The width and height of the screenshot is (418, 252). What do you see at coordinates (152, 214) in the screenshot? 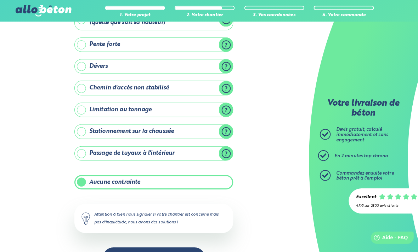
I see `div: Attention à bien nous signaler si votre chantier est concerné mais pas d'inquiétude, nous avons d...` at bounding box center [152, 214].